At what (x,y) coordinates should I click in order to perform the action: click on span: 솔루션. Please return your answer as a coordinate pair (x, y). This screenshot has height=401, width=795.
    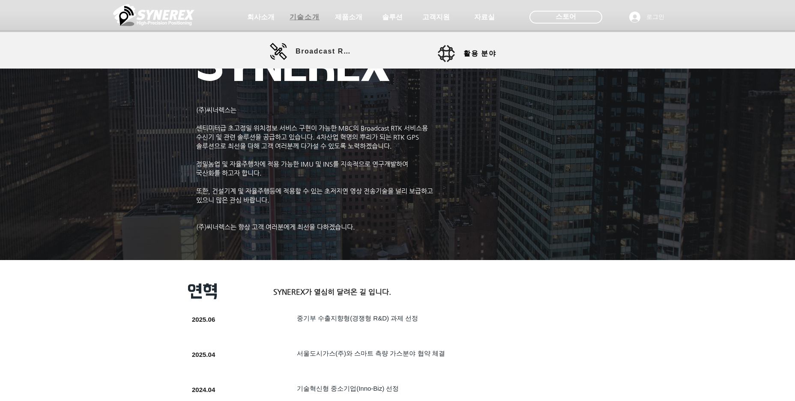
    Looking at the image, I should click on (392, 17).